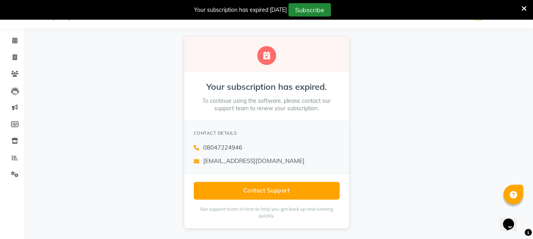  Describe the element at coordinates (267, 87) in the screenshot. I see `h2: Your subscription has expired.` at that location.